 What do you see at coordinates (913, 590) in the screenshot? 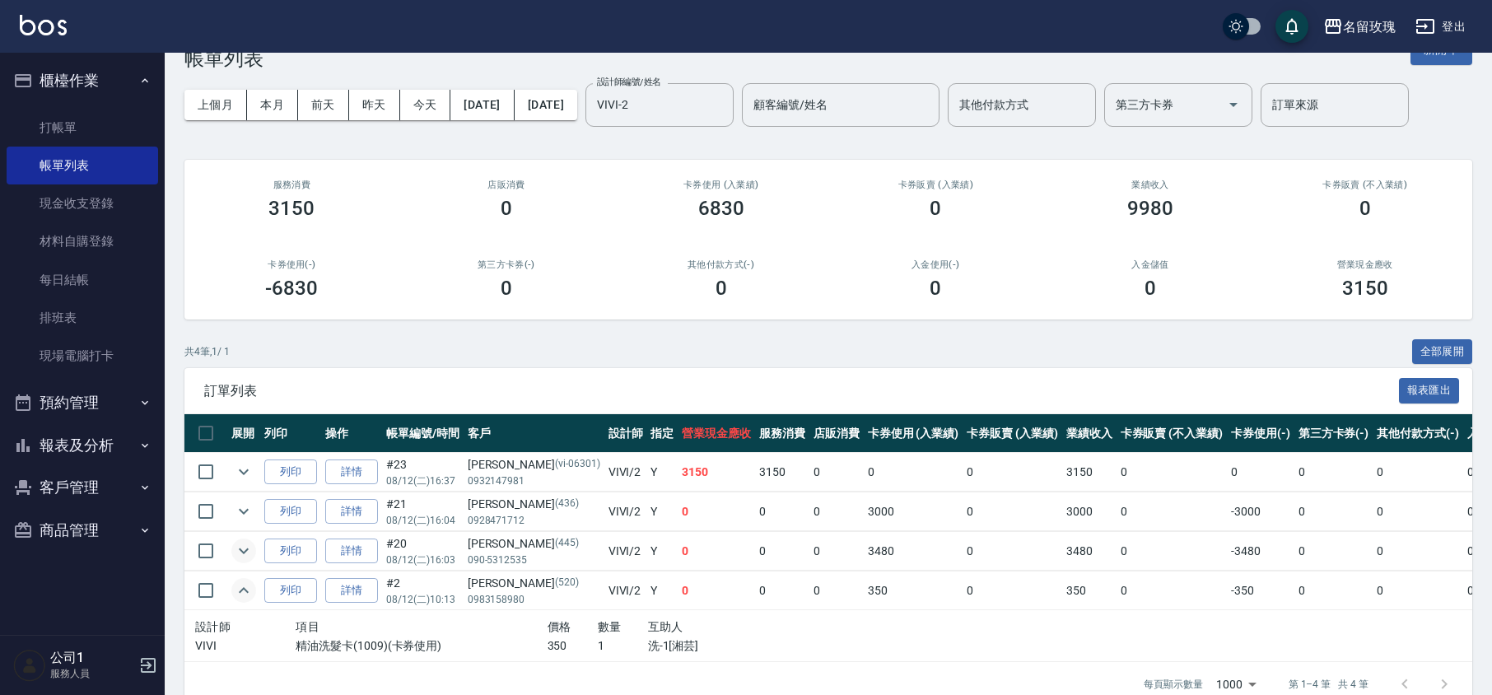
I see `td: 350` at bounding box center [913, 590].